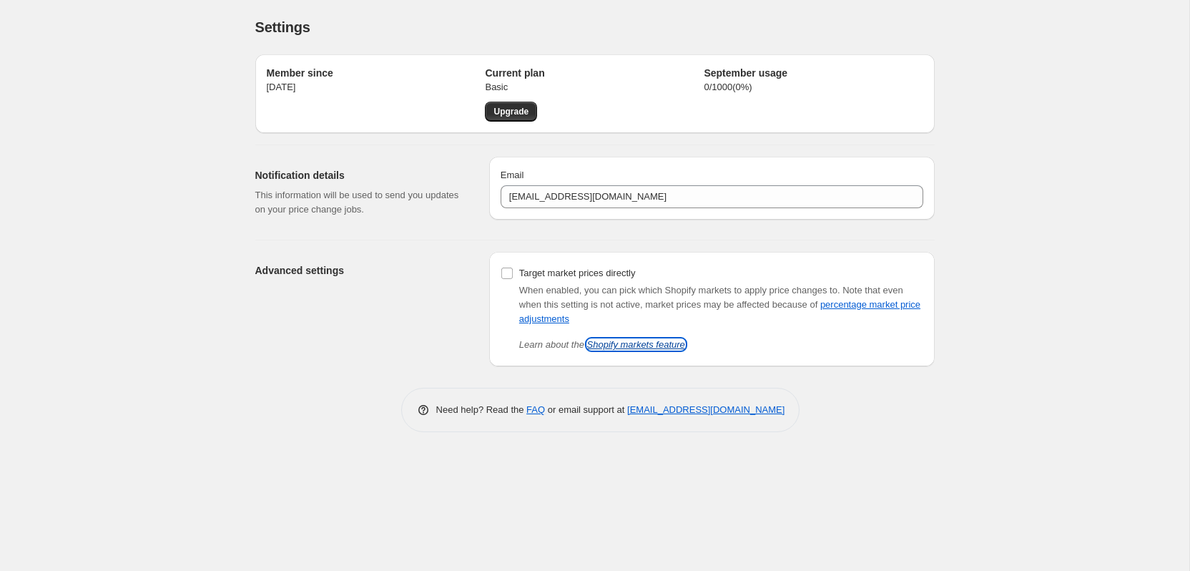 The width and height of the screenshot is (1190, 571). What do you see at coordinates (376, 73) in the screenshot?
I see `h2: Member since` at bounding box center [376, 73].